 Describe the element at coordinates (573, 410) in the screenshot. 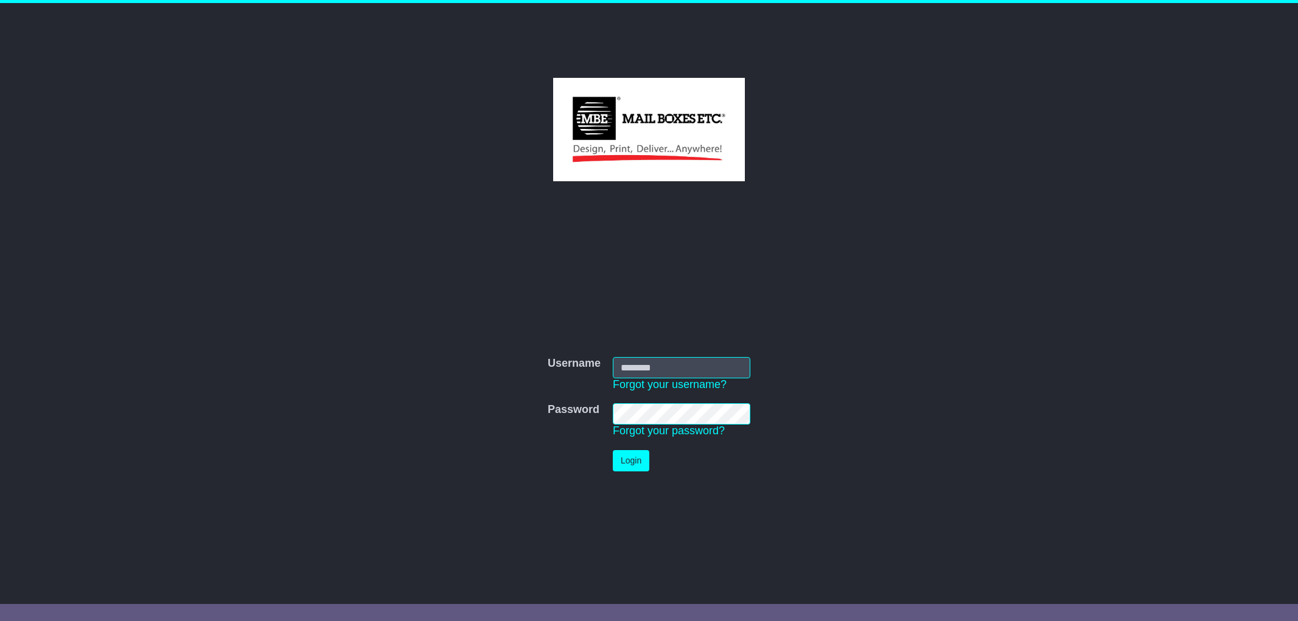

I see `label: Password` at that location.